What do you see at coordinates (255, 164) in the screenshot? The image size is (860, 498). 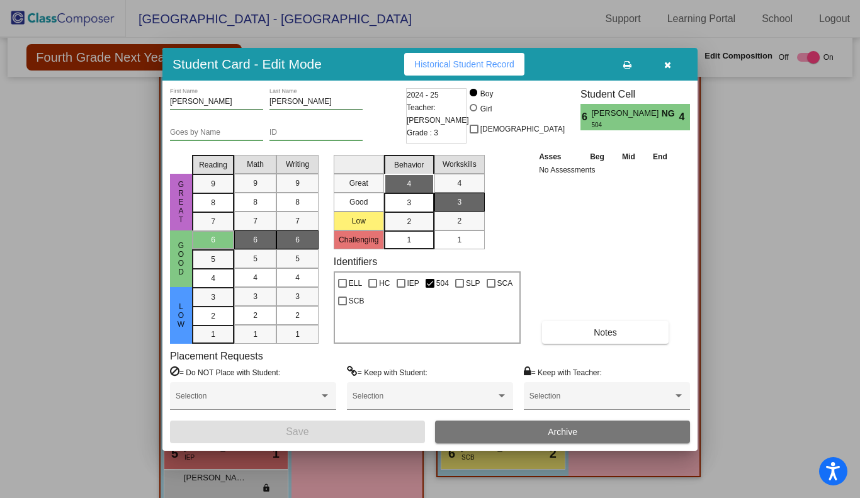 I see `span: Math` at bounding box center [255, 164].